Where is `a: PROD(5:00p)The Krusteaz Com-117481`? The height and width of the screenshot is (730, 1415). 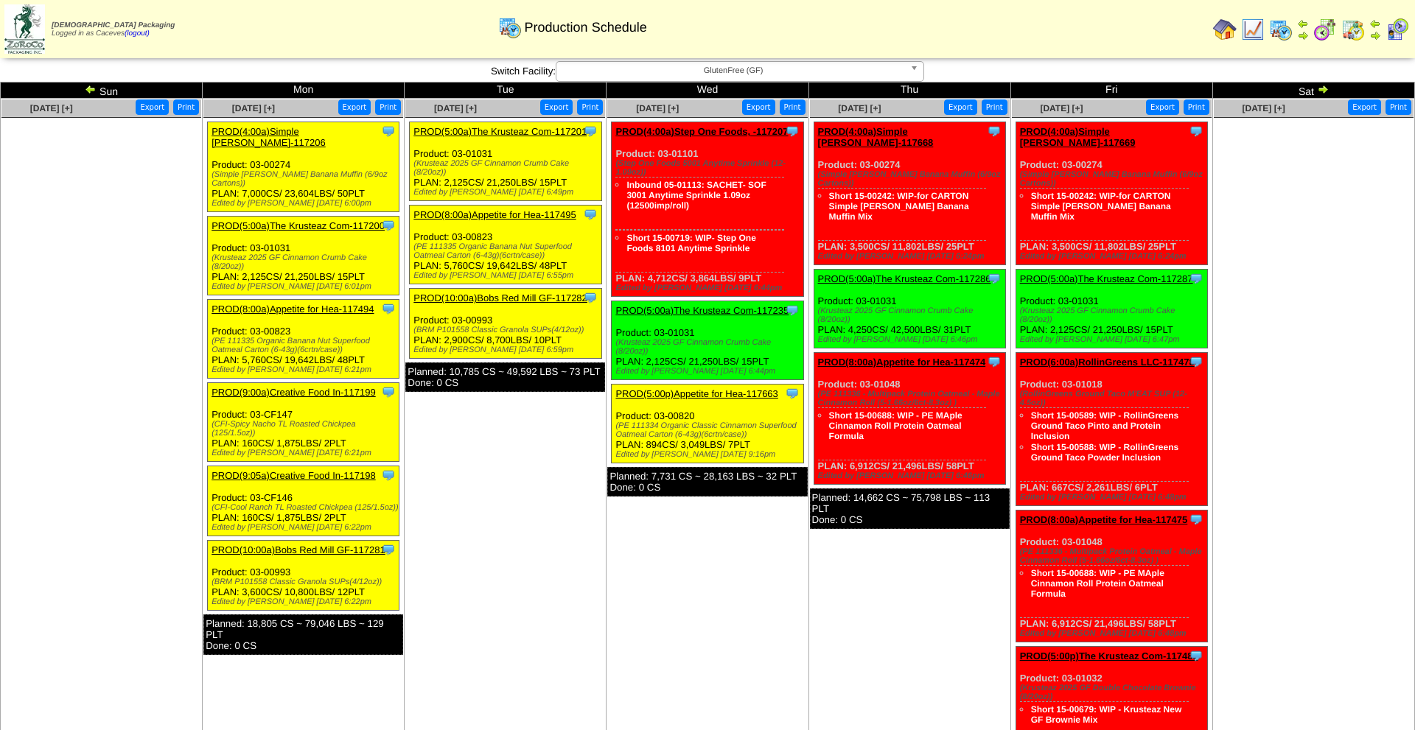 a: PROD(5:00p)The Krusteaz Com-117481 is located at coordinates (1109, 656).